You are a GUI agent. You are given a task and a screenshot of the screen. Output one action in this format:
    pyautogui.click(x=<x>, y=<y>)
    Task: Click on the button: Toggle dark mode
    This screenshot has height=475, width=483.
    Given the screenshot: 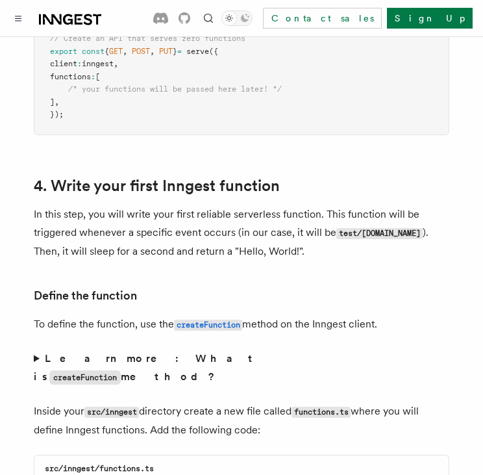 What is the action you would take?
    pyautogui.click(x=237, y=18)
    